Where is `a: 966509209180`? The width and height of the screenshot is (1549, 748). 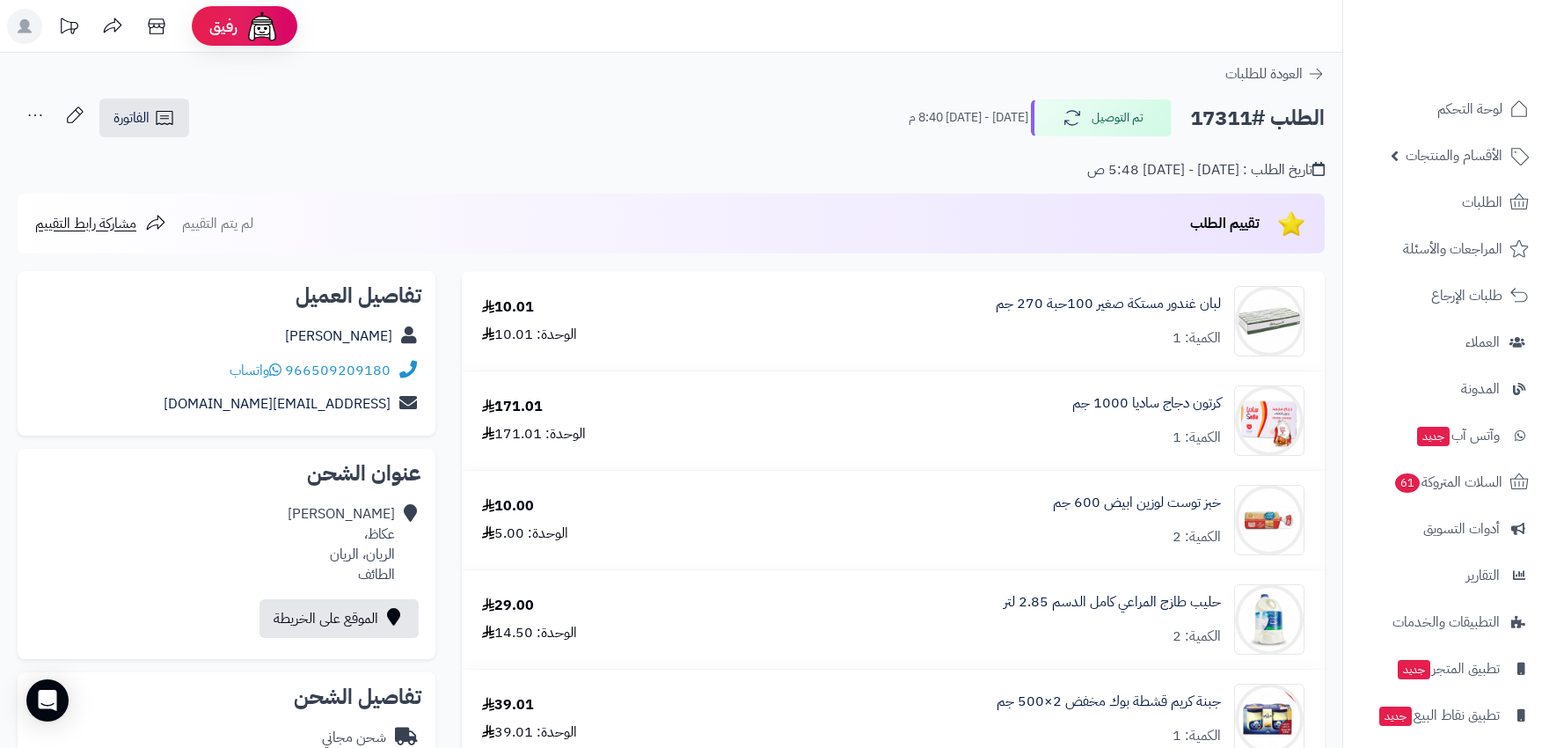 a: 966509209180 is located at coordinates (338, 370).